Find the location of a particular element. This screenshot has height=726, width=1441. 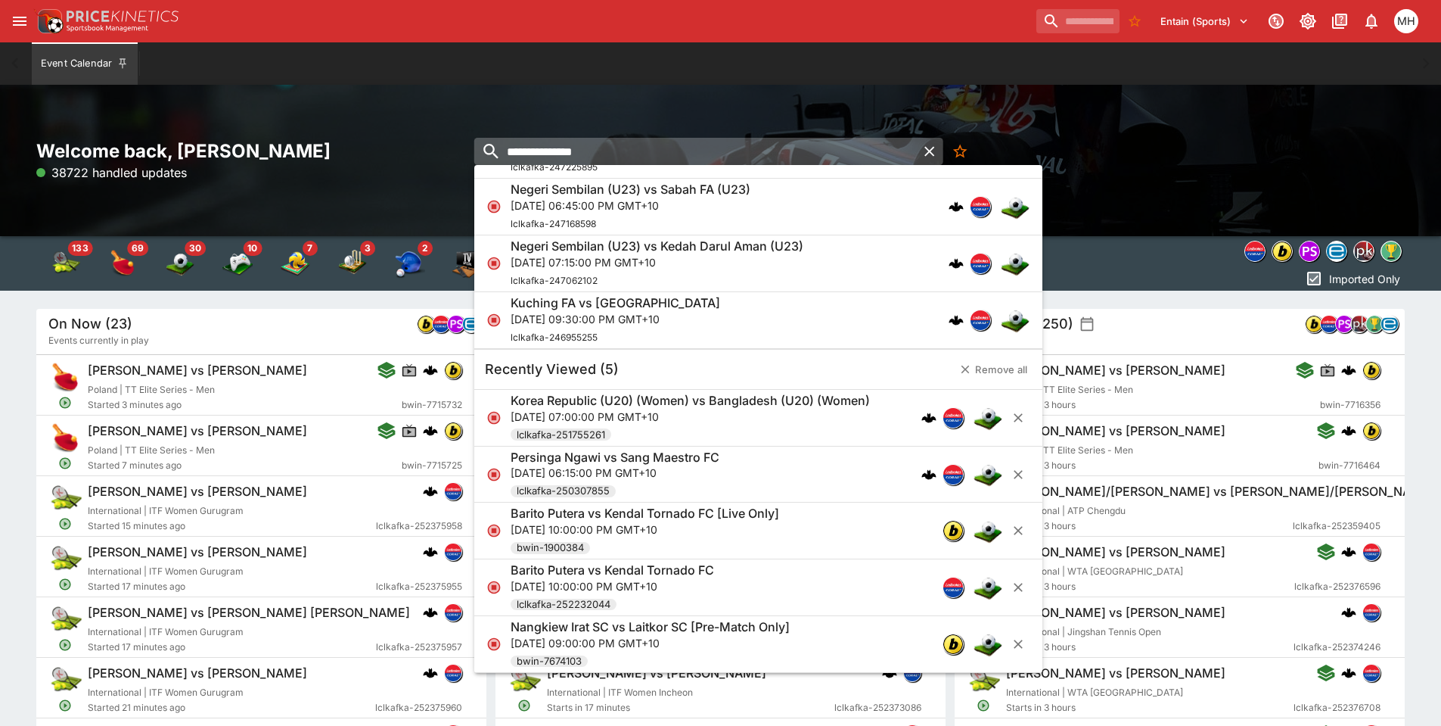

h5: Recently Viewed (5) is located at coordinates (552, 368).